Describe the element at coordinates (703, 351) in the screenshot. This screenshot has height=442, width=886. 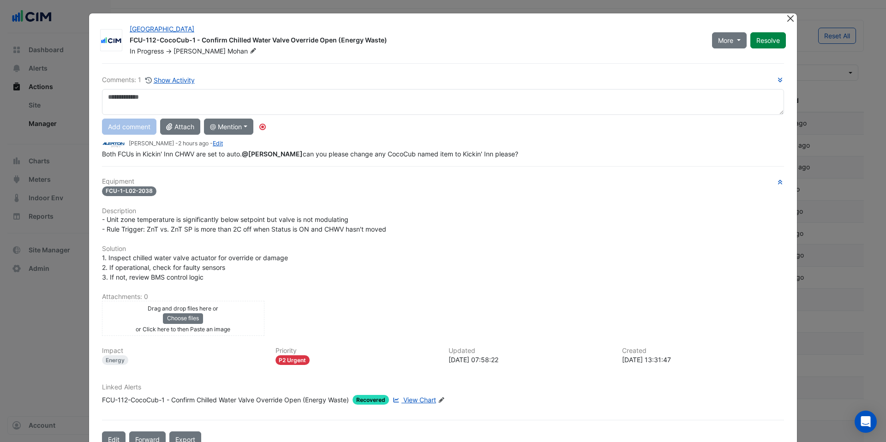
I see `h6: Created` at that location.